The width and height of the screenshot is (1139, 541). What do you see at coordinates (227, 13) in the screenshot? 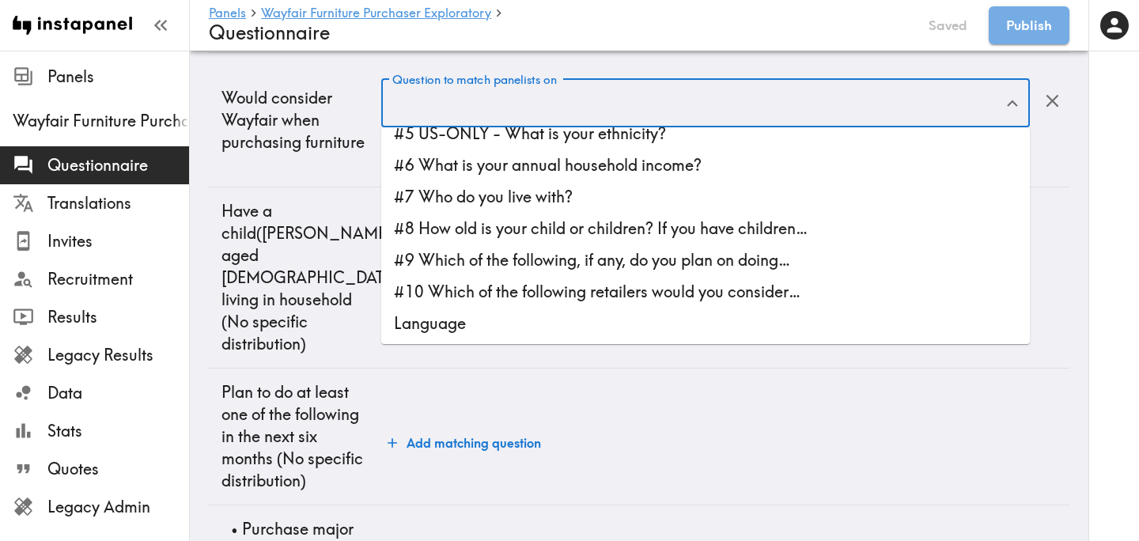
I see `a: Panels` at bounding box center [227, 13].